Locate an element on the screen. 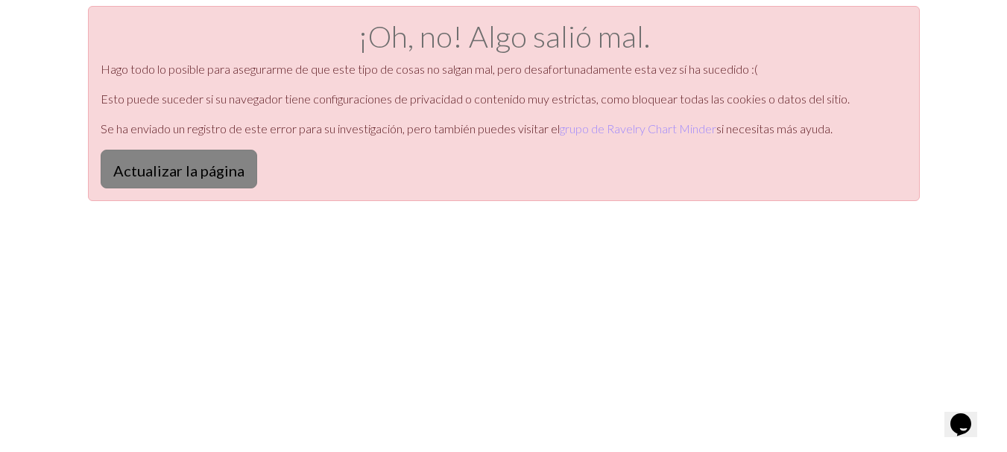  font: Actualizar la página is located at coordinates (179, 171).